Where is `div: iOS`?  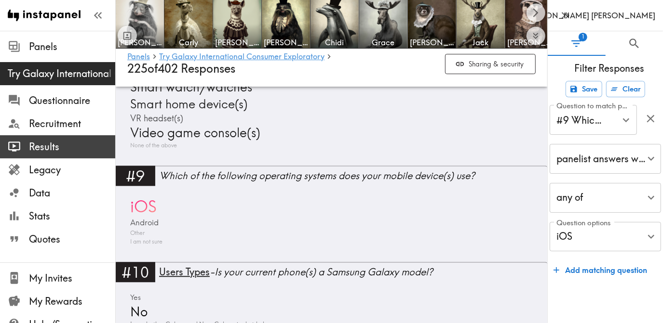 div: iOS is located at coordinates (605, 237).